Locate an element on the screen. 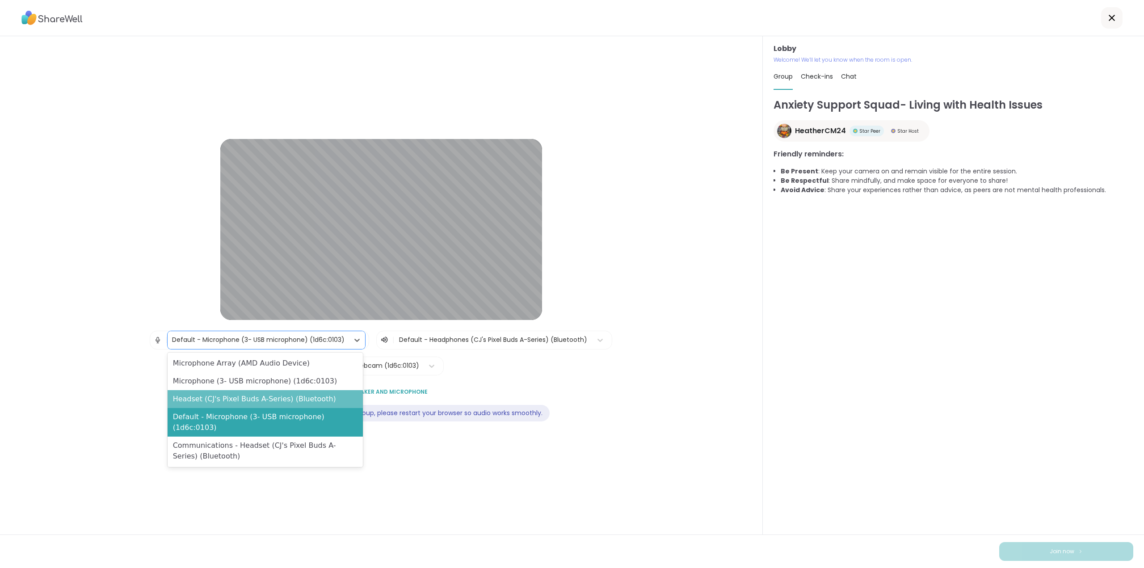  span: Group is located at coordinates (783, 76).